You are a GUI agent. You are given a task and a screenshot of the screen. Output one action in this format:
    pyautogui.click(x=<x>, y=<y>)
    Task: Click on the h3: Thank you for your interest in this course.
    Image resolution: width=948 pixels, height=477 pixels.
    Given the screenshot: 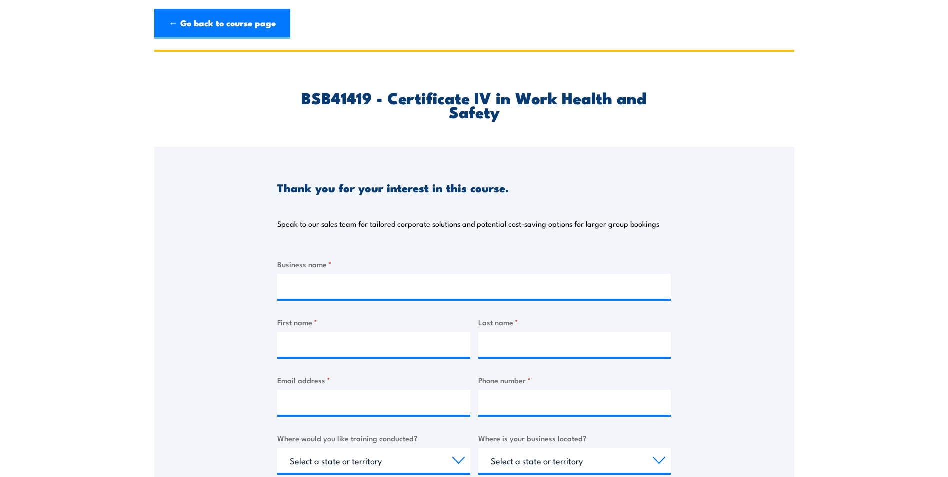 What is the action you would take?
    pyautogui.click(x=393, y=187)
    